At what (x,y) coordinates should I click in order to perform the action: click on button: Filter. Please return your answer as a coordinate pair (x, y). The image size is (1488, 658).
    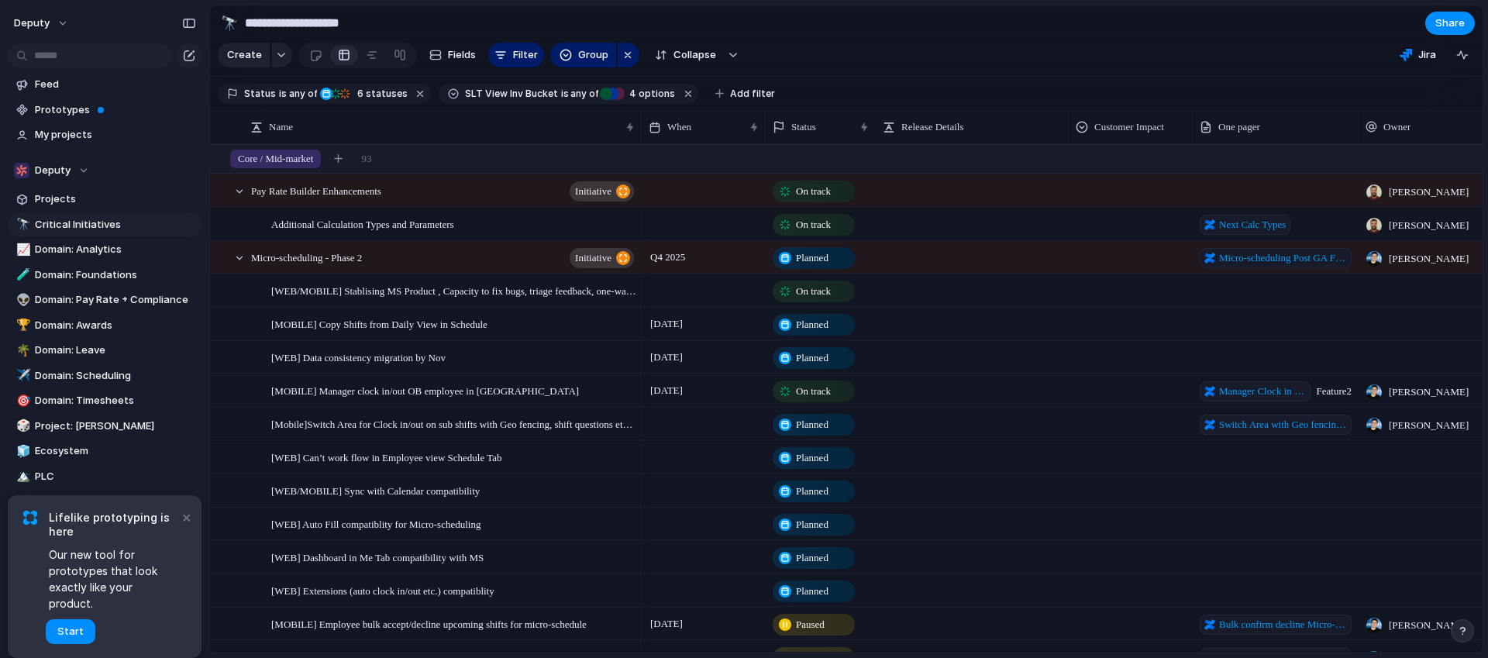
    Looking at the image, I should click on (516, 55).